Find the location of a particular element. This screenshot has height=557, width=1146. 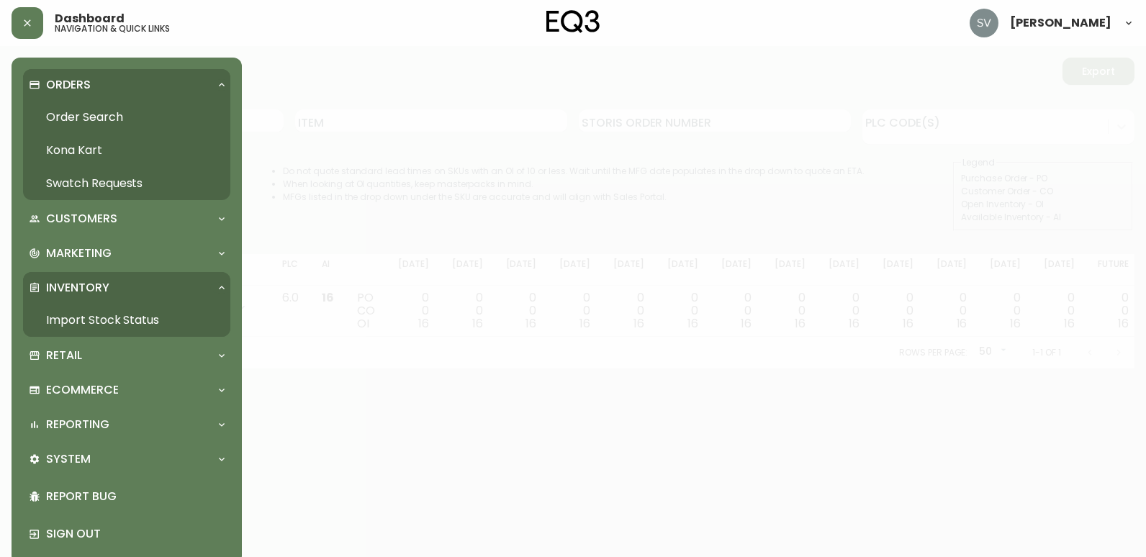

p: Orders is located at coordinates (68, 85).